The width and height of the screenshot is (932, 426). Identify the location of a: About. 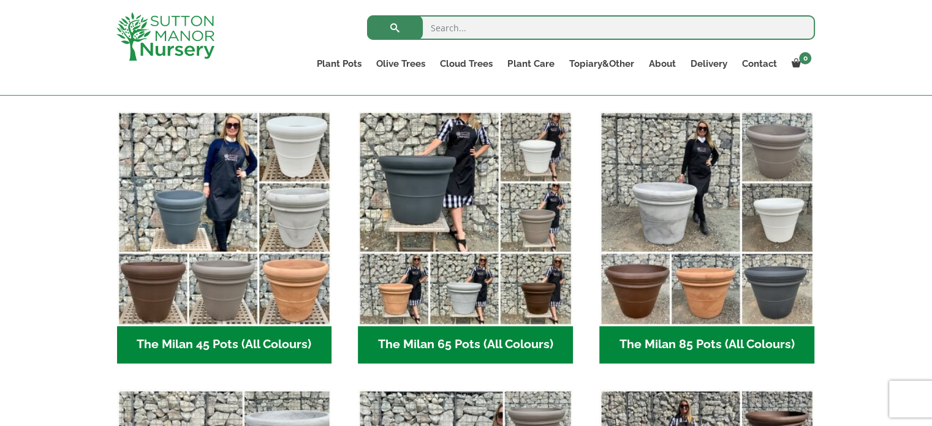
(662, 64).